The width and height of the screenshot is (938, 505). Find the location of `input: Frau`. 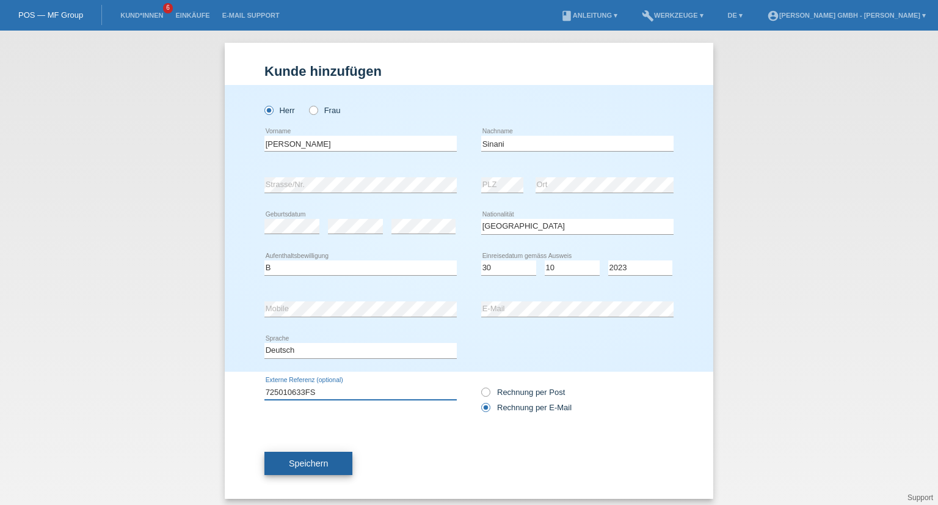

input: Frau is located at coordinates (313, 109).